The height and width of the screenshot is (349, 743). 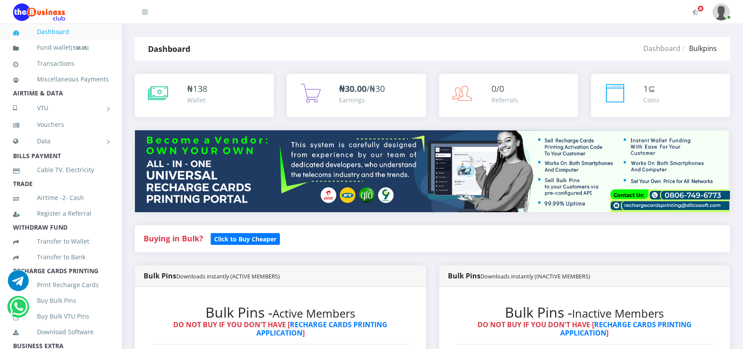 What do you see at coordinates (61, 241) in the screenshot?
I see `a: Transfer to Wallet` at bounding box center [61, 241].